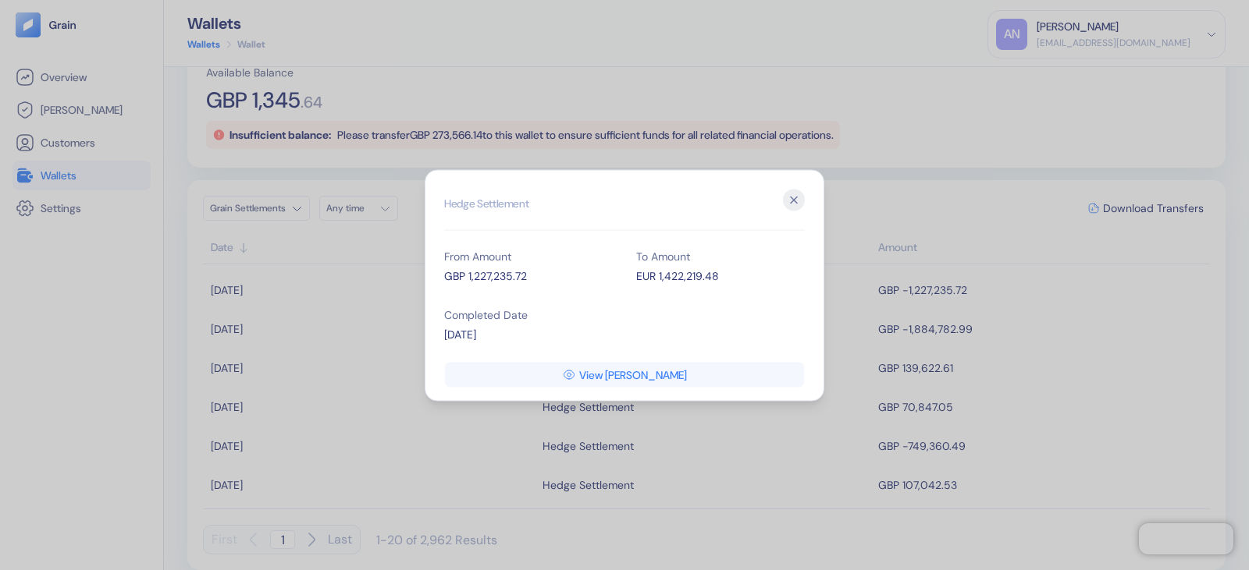 This screenshot has height=570, width=1249. What do you see at coordinates (624, 209) in the screenshot?
I see `h2: Hedge Settlement` at bounding box center [624, 209].